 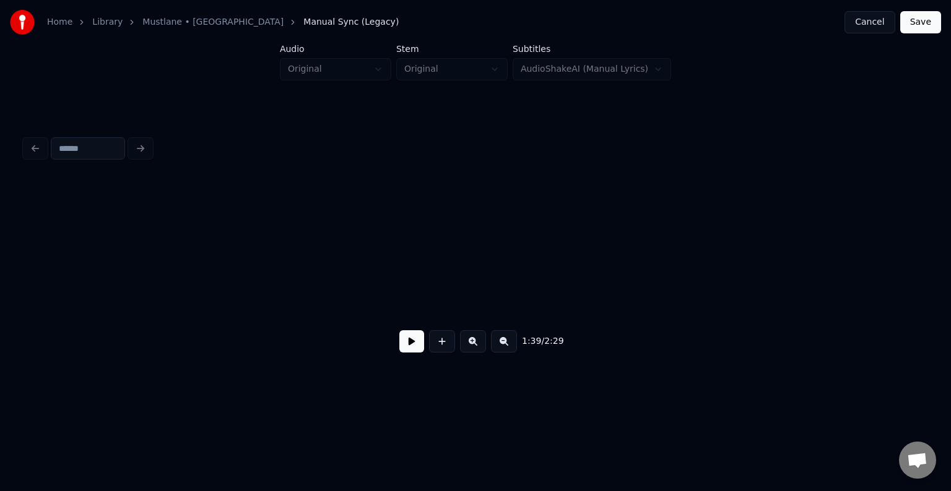 What do you see at coordinates (335, 49) in the screenshot?
I see `label: Audio` at bounding box center [335, 49].